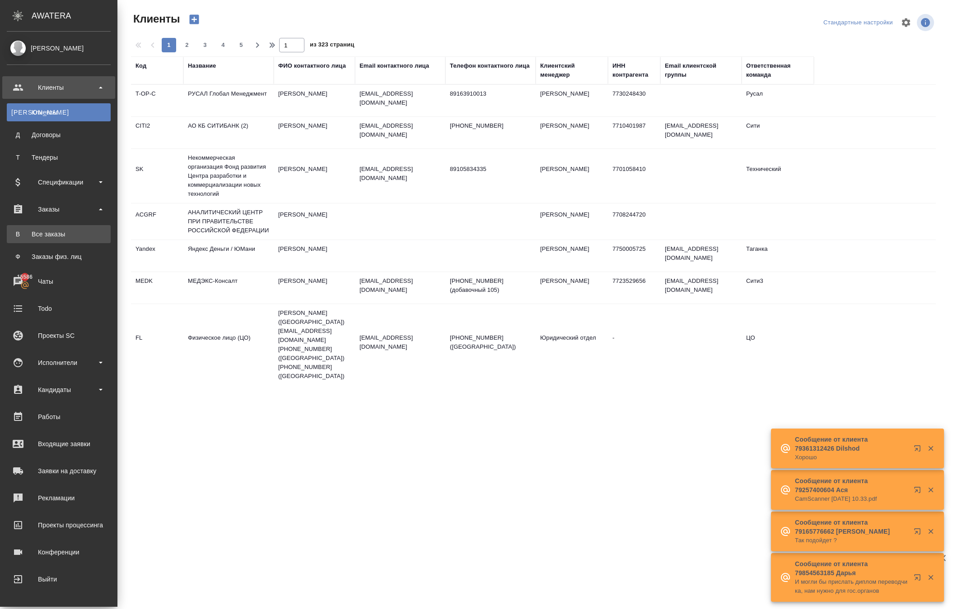 This screenshot has width=953, height=609. Describe the element at coordinates (490, 94) in the screenshot. I see `p: 89163910013` at that location.